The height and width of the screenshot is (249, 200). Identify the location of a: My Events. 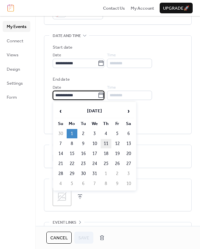
(16, 26).